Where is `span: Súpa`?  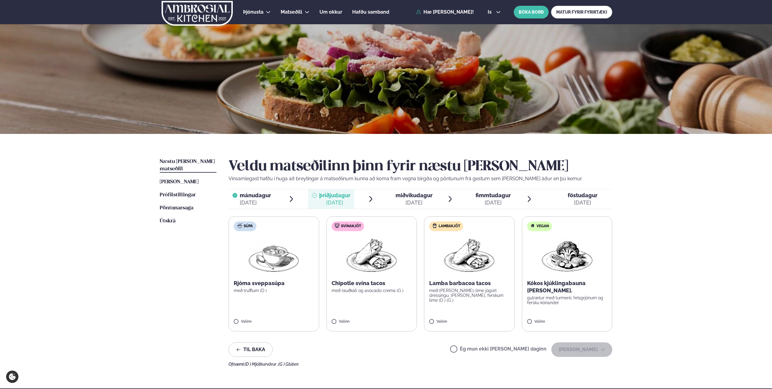
span: Súpa is located at coordinates (248, 226).